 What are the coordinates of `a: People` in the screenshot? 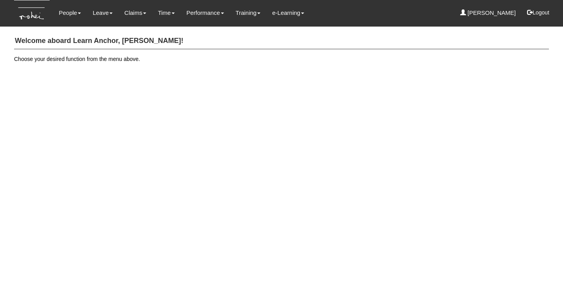 It's located at (70, 13).